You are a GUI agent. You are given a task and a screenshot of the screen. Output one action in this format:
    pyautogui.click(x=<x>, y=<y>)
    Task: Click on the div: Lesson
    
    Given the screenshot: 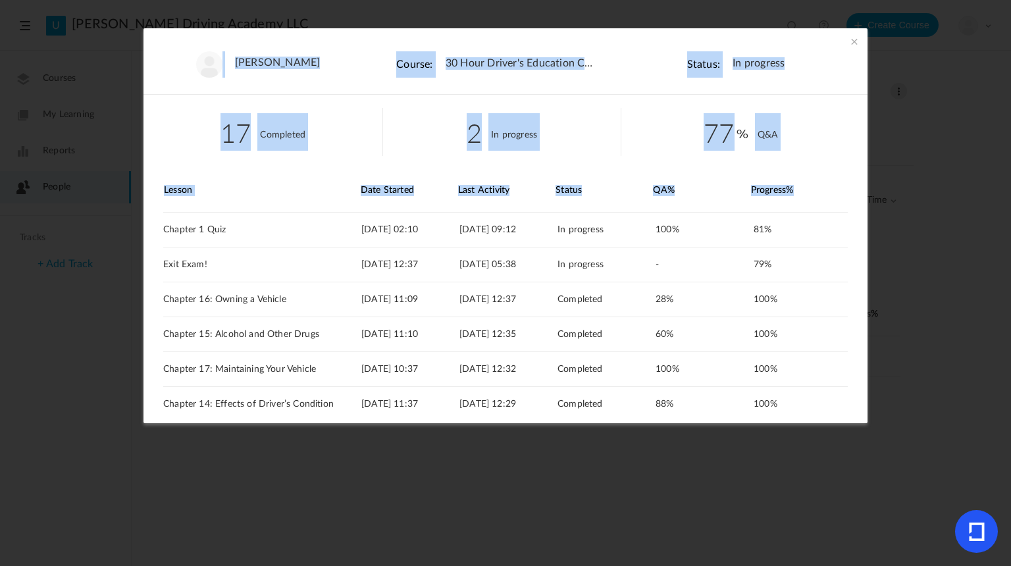 What is the action you would take?
    pyautogui.click(x=261, y=190)
    